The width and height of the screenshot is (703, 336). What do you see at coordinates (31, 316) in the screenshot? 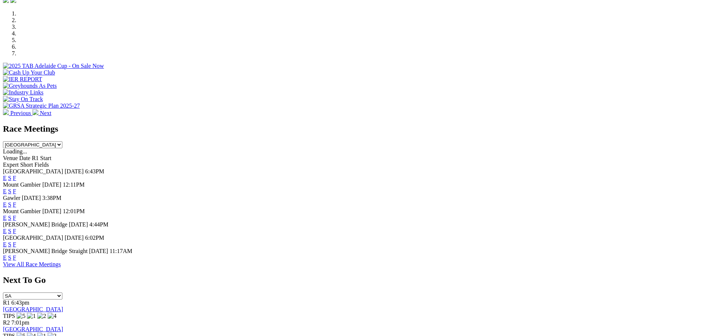
I see `img: 1` at bounding box center [31, 316].